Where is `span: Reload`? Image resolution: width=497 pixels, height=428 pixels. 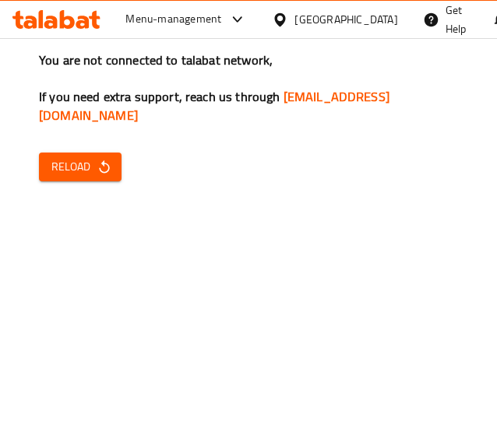
span: Reload is located at coordinates (80, 167).